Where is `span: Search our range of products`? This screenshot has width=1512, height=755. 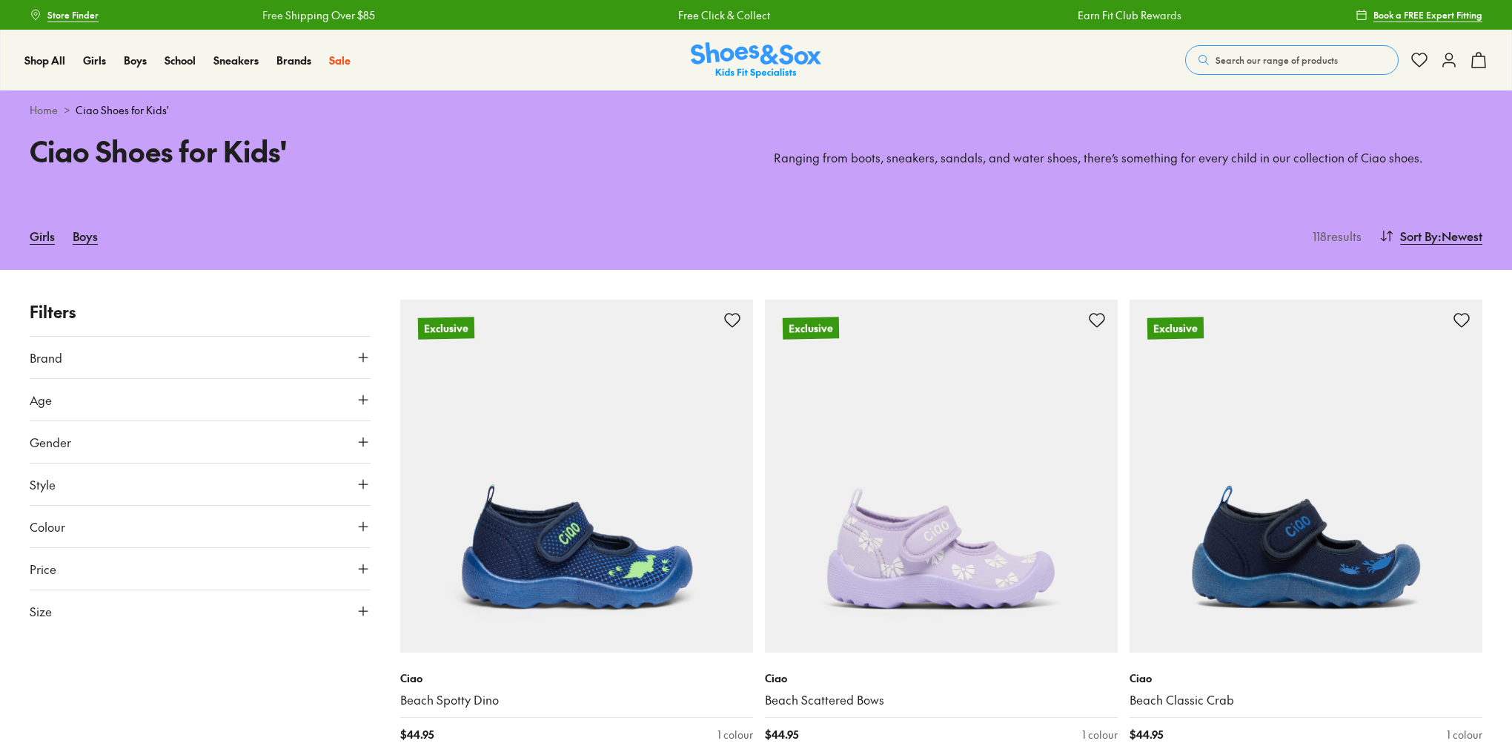
span: Search our range of products is located at coordinates (1277, 60).